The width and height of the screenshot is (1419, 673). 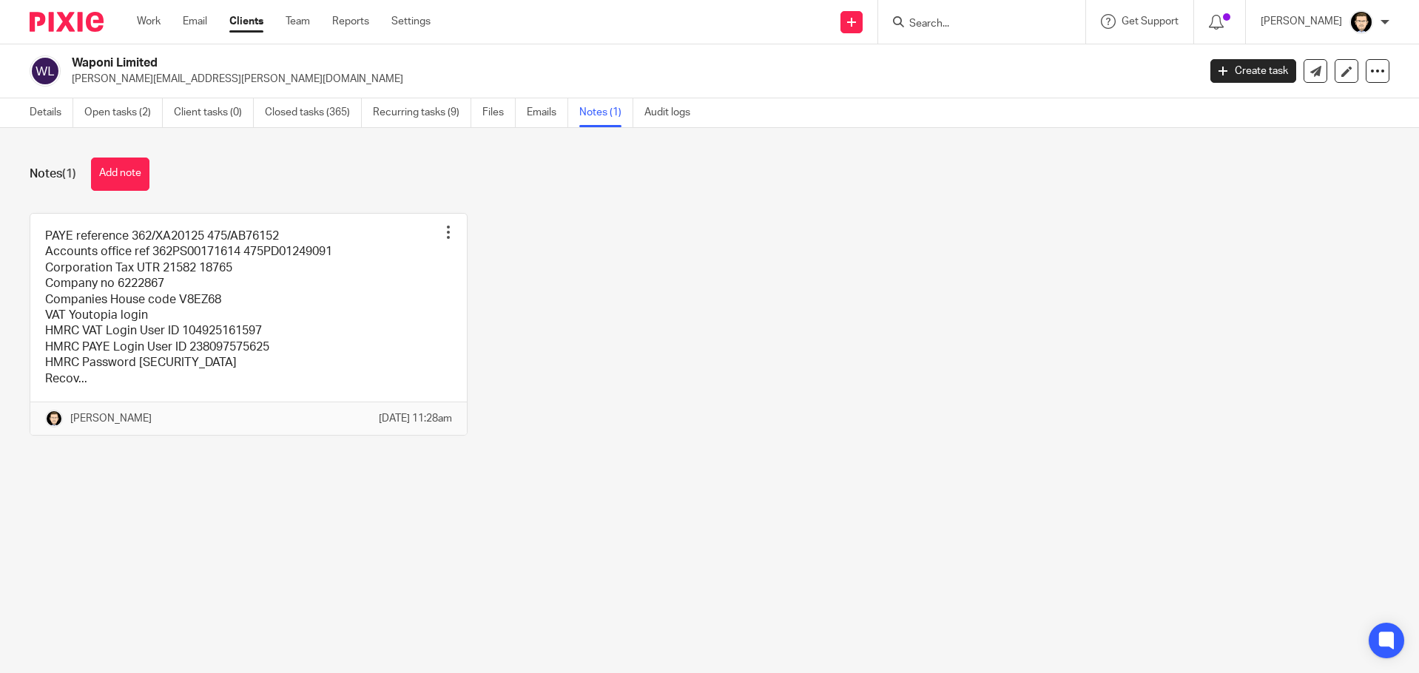 I want to click on h1: Notes, so click(x=53, y=174).